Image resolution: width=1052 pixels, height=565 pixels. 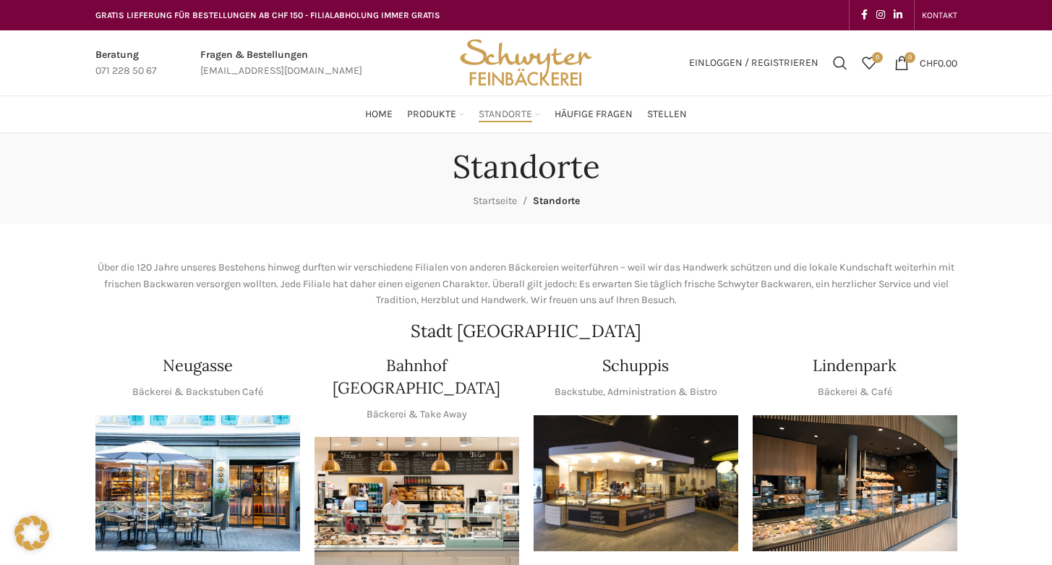 What do you see at coordinates (526, 61) in the screenshot?
I see `a: Site logo` at bounding box center [526, 61].